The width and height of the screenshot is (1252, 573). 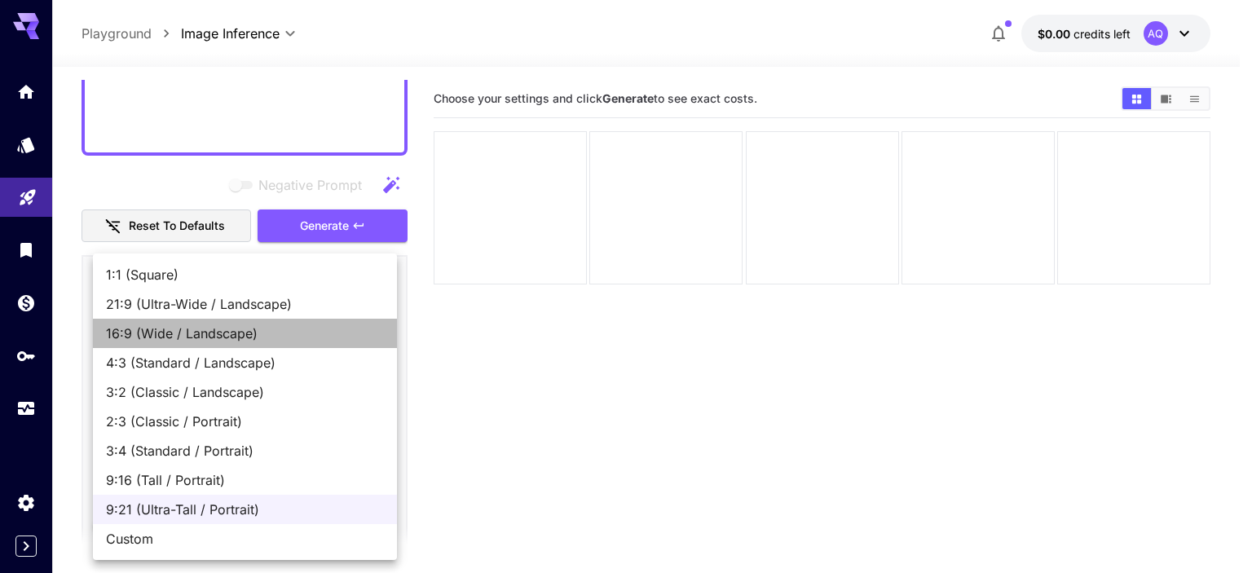 I want to click on span: 9:16 (Tall / Portrait), so click(x=245, y=480).